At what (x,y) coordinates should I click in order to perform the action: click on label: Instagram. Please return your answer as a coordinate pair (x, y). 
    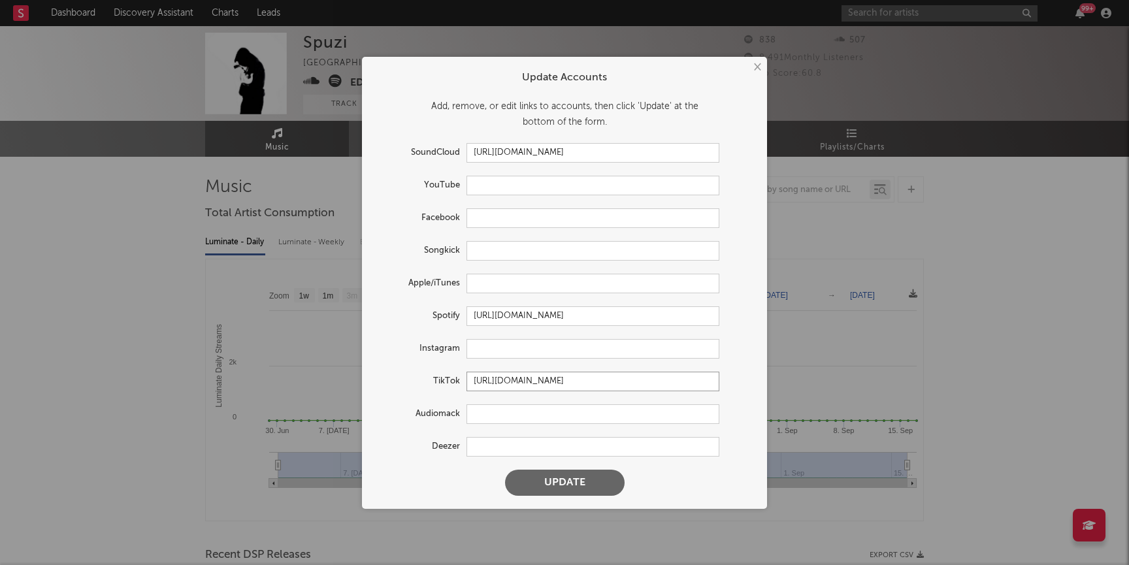
    Looking at the image, I should click on (421, 349).